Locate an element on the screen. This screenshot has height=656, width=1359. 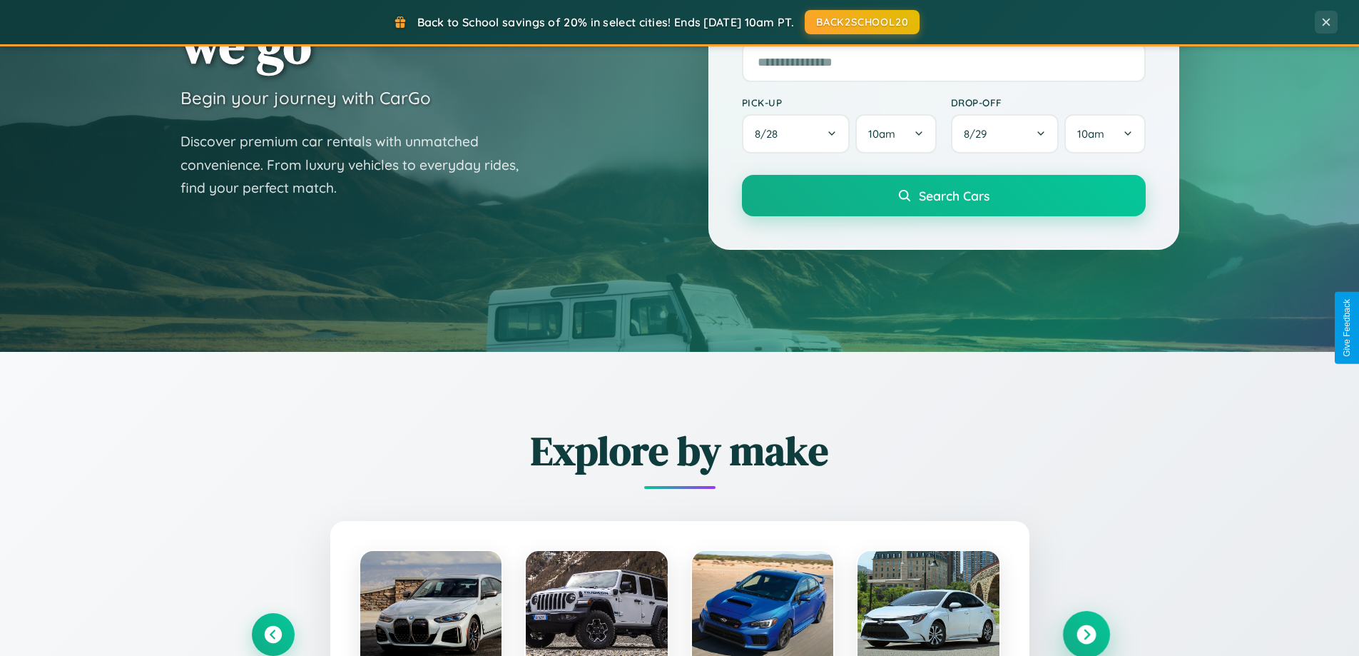
button: 8/29 is located at coordinates (1005, 133).